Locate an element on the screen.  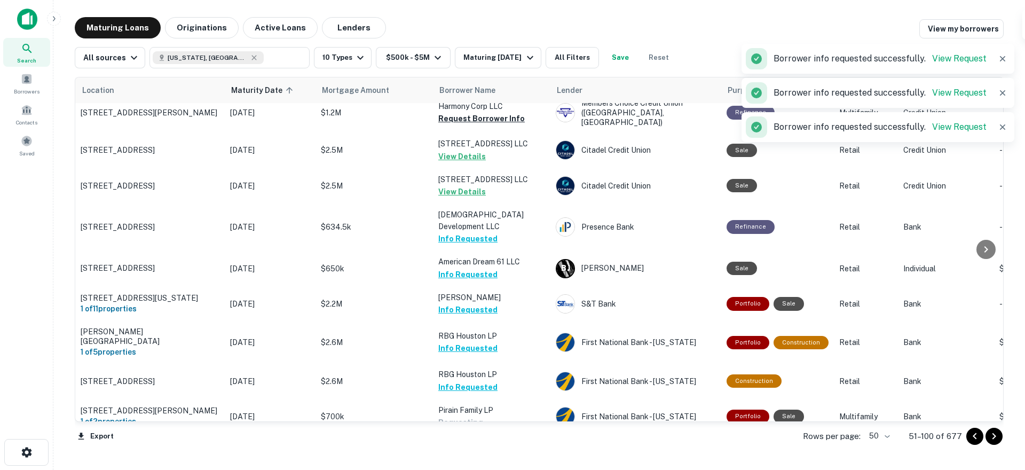
button: Originations is located at coordinates (202, 28).